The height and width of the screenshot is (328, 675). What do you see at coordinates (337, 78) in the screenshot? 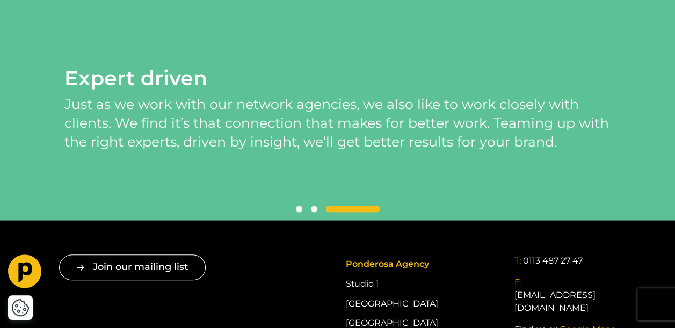
I see `div: Expert driven` at bounding box center [337, 78].